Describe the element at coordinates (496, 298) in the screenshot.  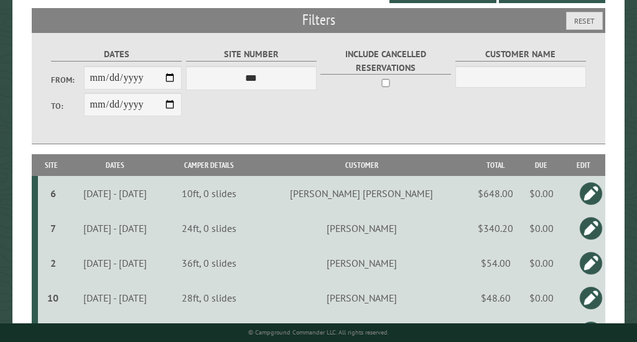
I see `td: $48.60` at that location.